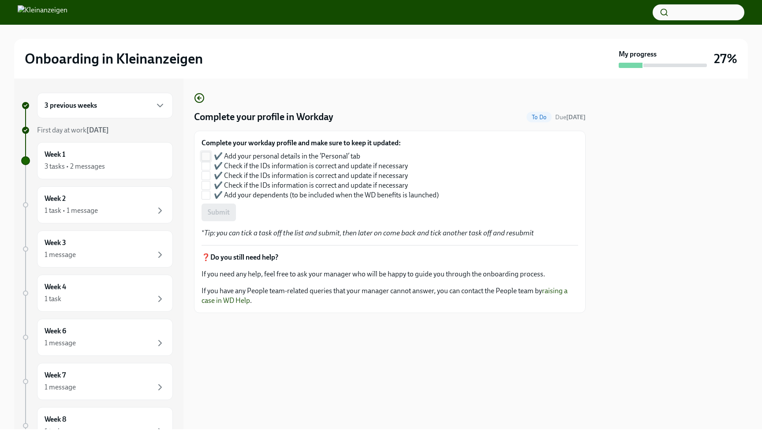 The height and width of the screenshot is (438, 762). What do you see at coordinates (97, 161) in the screenshot?
I see `a: Week 13 tasks • 2 messages` at bounding box center [97, 161].